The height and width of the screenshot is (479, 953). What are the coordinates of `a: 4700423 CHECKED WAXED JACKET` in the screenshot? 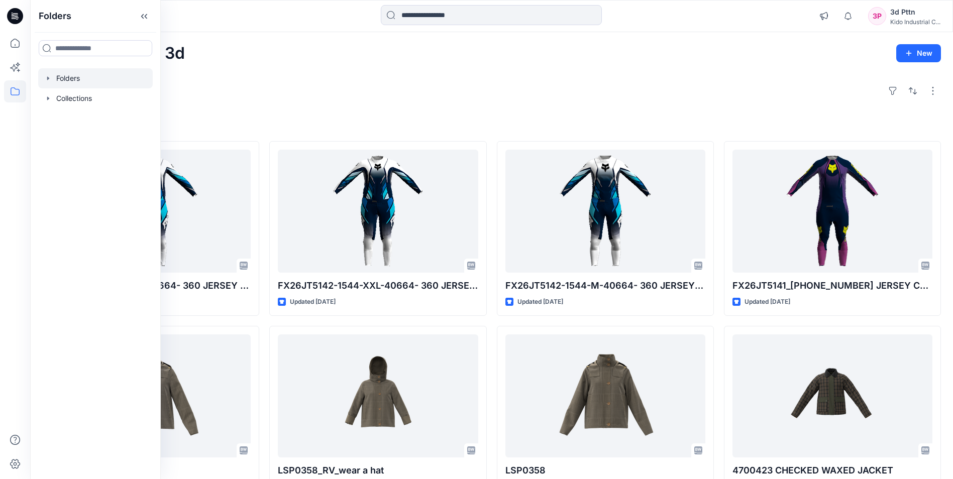 It's located at (832, 396).